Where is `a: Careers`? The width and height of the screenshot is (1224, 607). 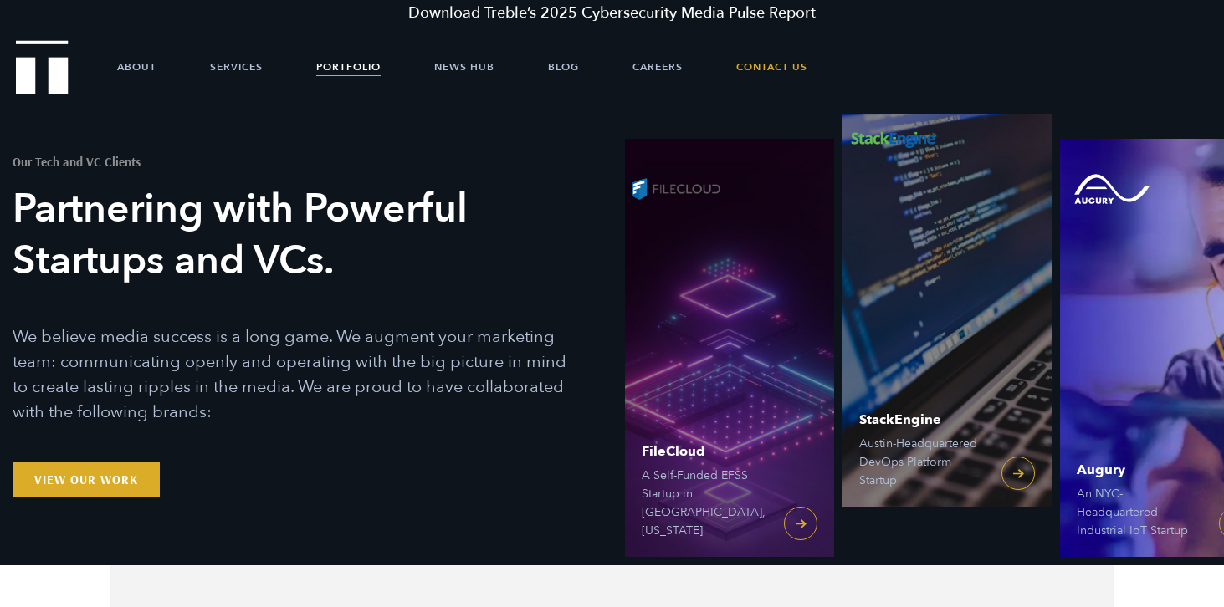 a: Careers is located at coordinates (658, 67).